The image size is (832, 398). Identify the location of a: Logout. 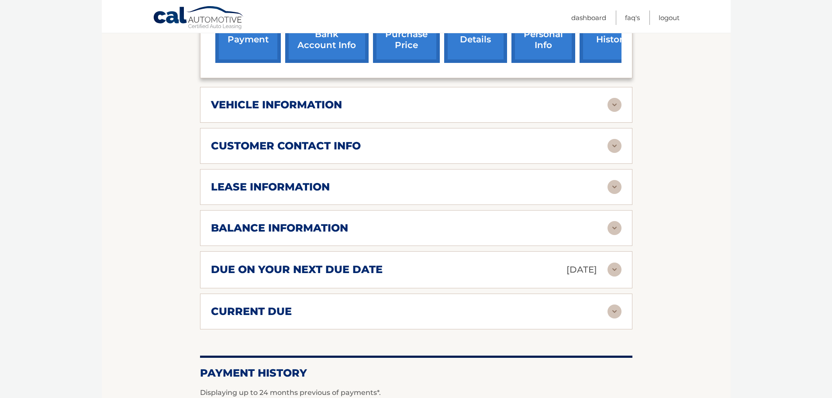
(669, 17).